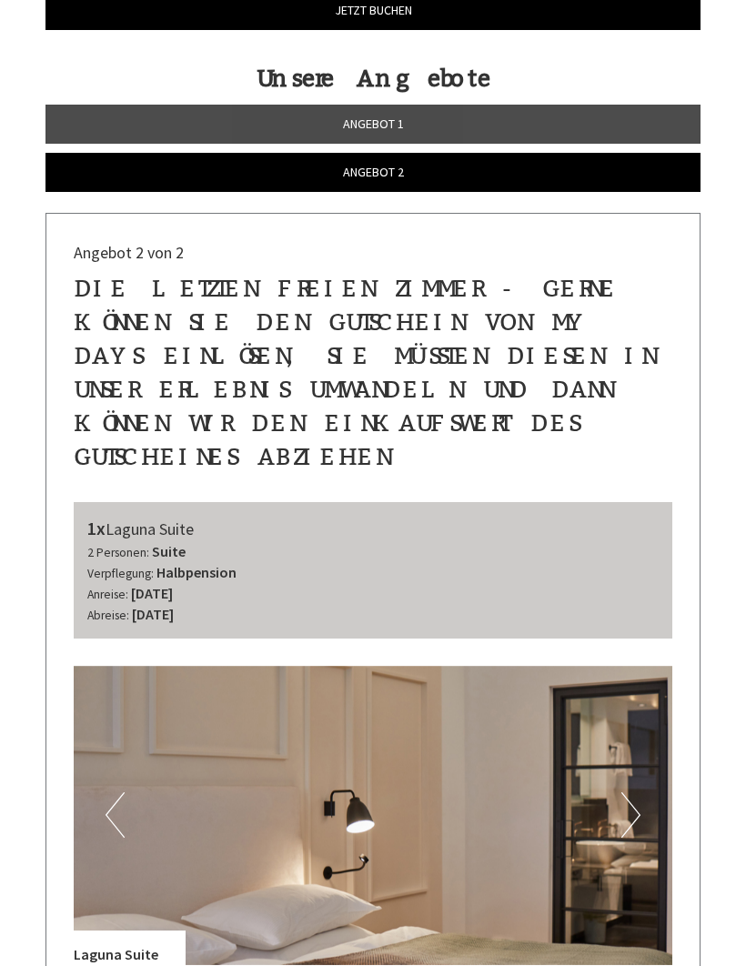  What do you see at coordinates (107, 594) in the screenshot?
I see `small: Anreise:` at bounding box center [107, 594].